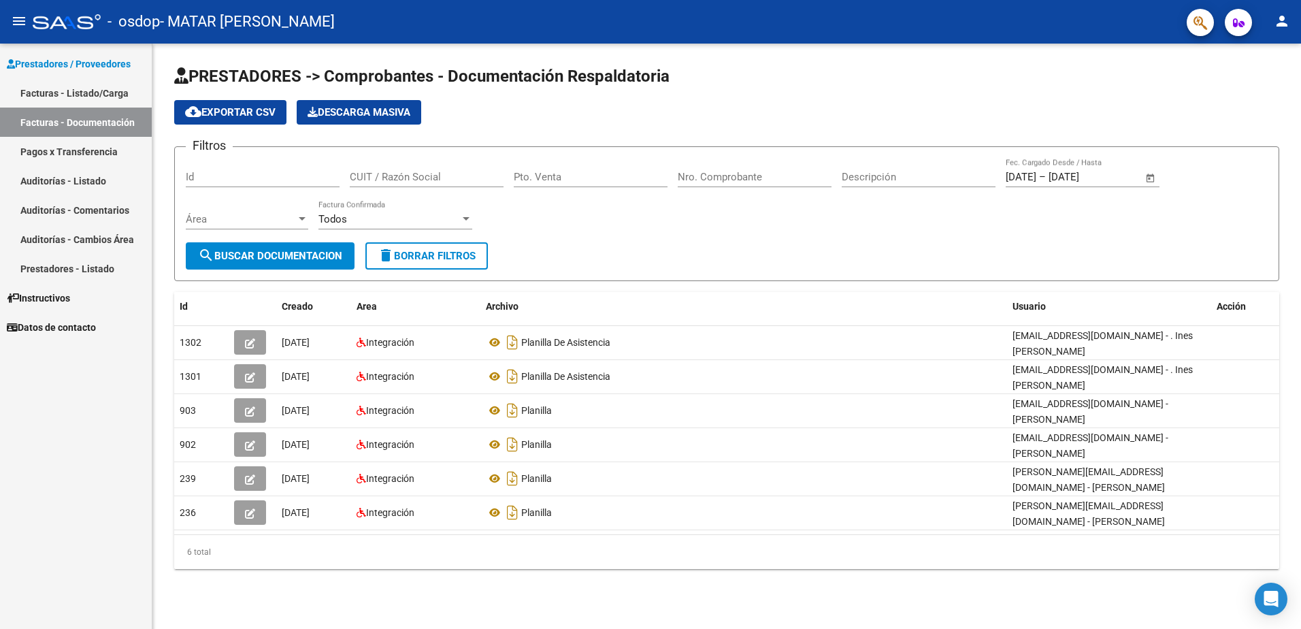 The height and width of the screenshot is (629, 1301). What do you see at coordinates (1081, 177) in the screenshot?
I see `input: End date` at bounding box center [1081, 177].